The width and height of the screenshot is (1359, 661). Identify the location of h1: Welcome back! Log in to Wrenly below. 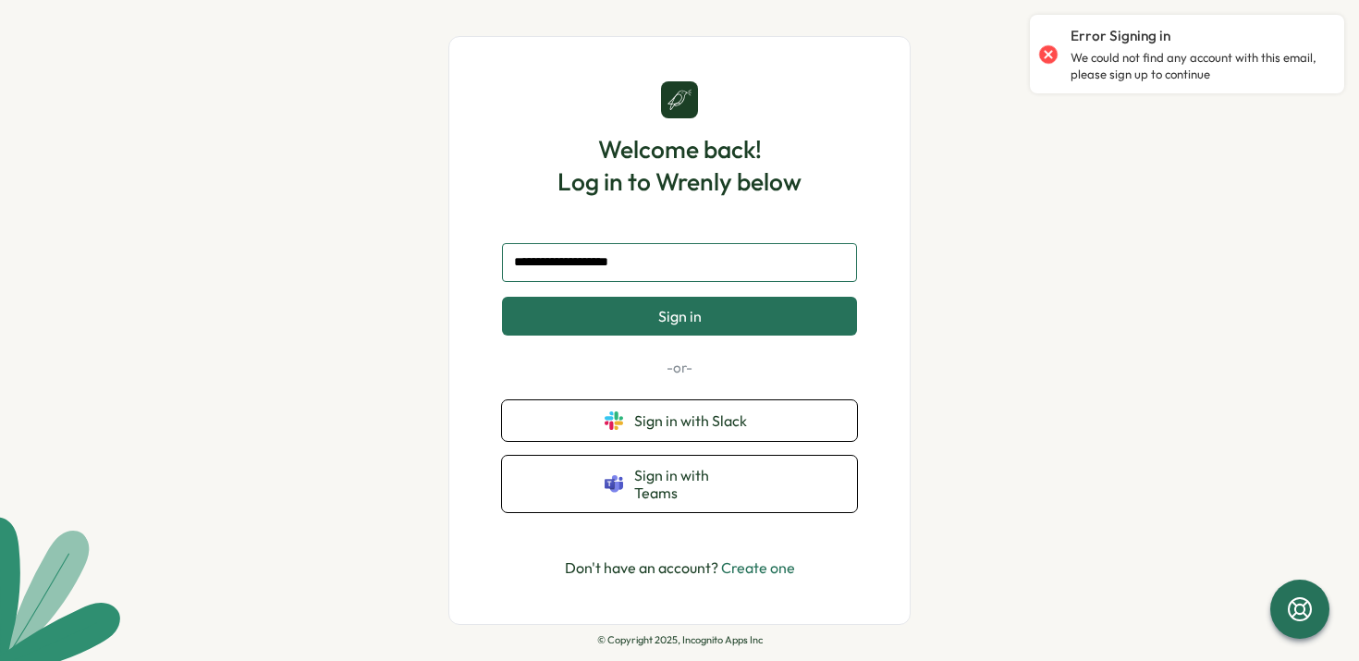
(679, 165).